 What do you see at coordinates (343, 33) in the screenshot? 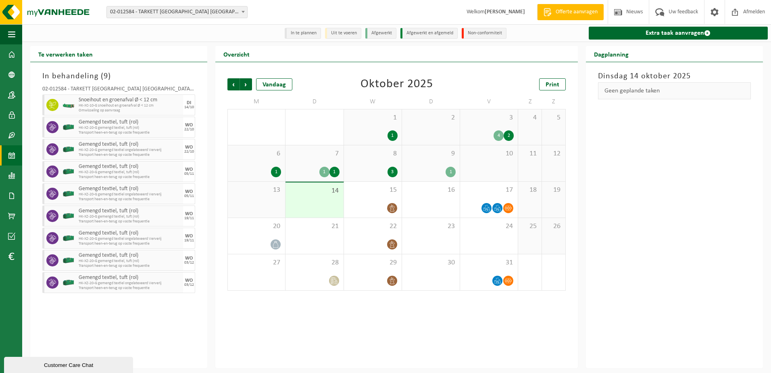
I see `li: Uit te voeren` at bounding box center [343, 33].